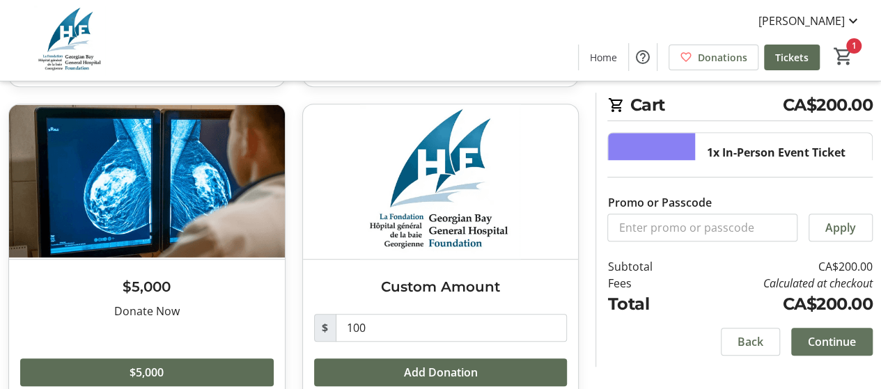  I want to click on button: Apply, so click(841, 228).